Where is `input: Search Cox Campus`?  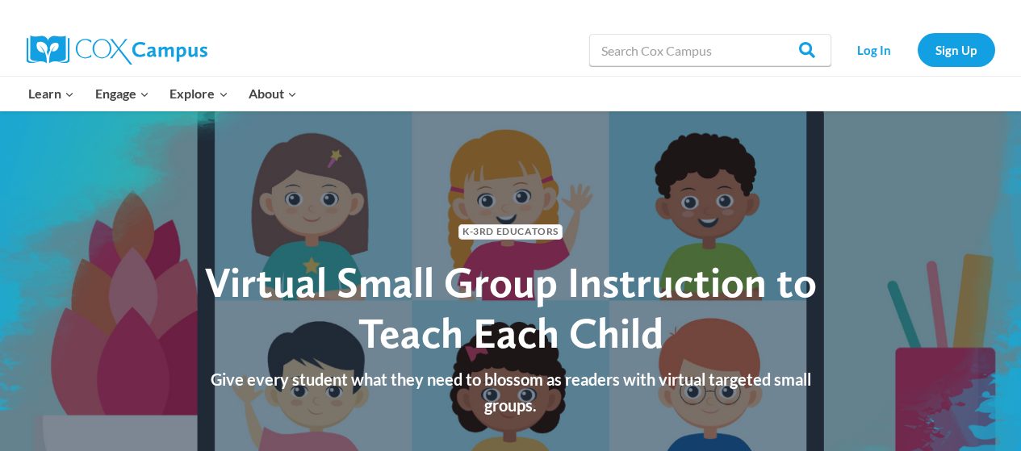 input: Search Cox Campus is located at coordinates (710, 50).